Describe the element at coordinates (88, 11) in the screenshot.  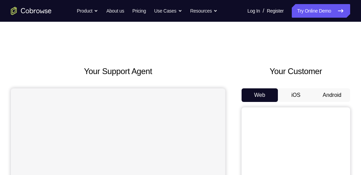
I see `button: Product` at that location.